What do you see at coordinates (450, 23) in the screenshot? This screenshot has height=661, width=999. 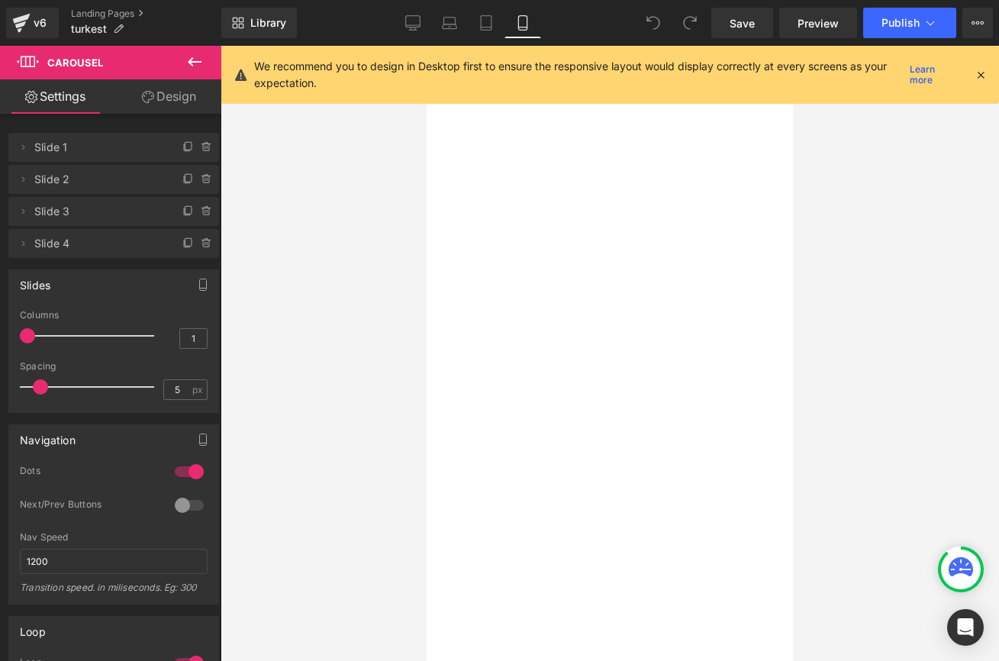 I see `a: Laptop` at bounding box center [450, 23].